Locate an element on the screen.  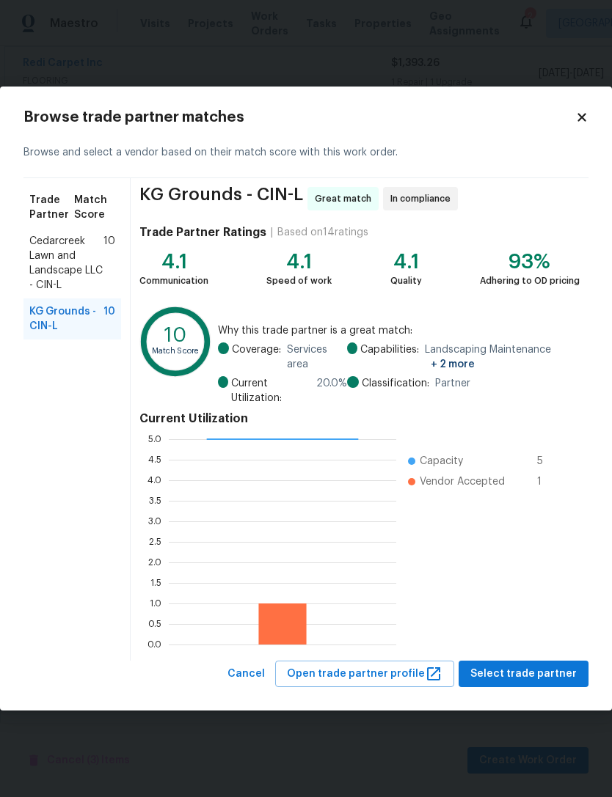
text: 4.5 is located at coordinates (155, 459).